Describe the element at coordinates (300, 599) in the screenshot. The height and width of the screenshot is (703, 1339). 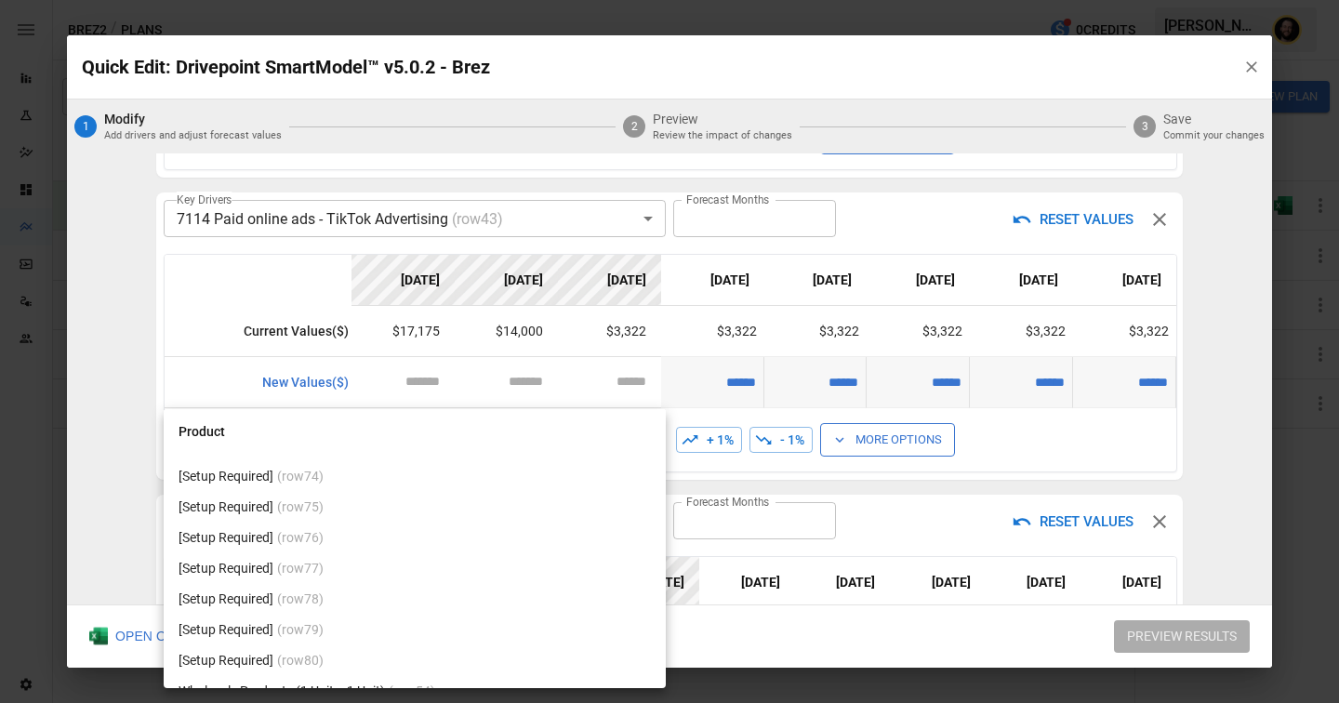
I see `span: (row 78 )` at that location.